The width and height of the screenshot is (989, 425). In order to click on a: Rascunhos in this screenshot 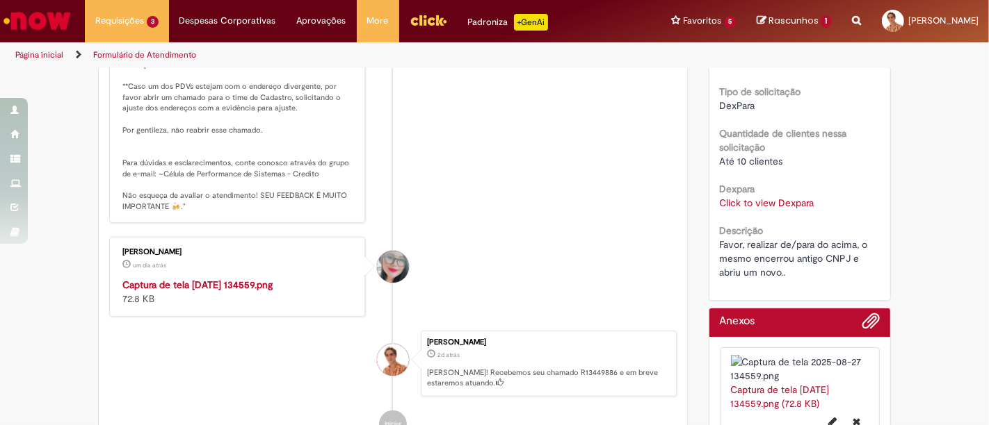, I will do `click(793, 21)`.